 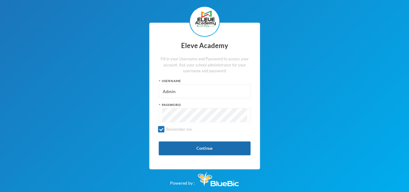 I want to click on img: Bluebic, so click(x=218, y=179).